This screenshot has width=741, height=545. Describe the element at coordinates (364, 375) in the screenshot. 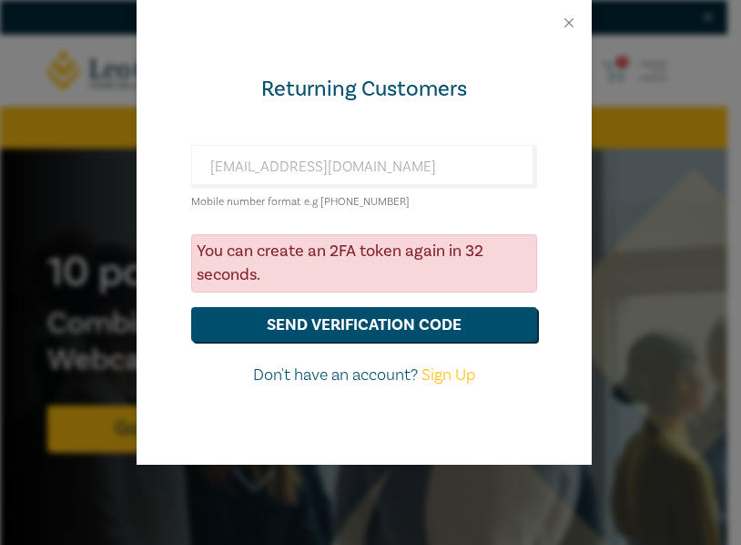

I see `p: Don't have an account?` at that location.